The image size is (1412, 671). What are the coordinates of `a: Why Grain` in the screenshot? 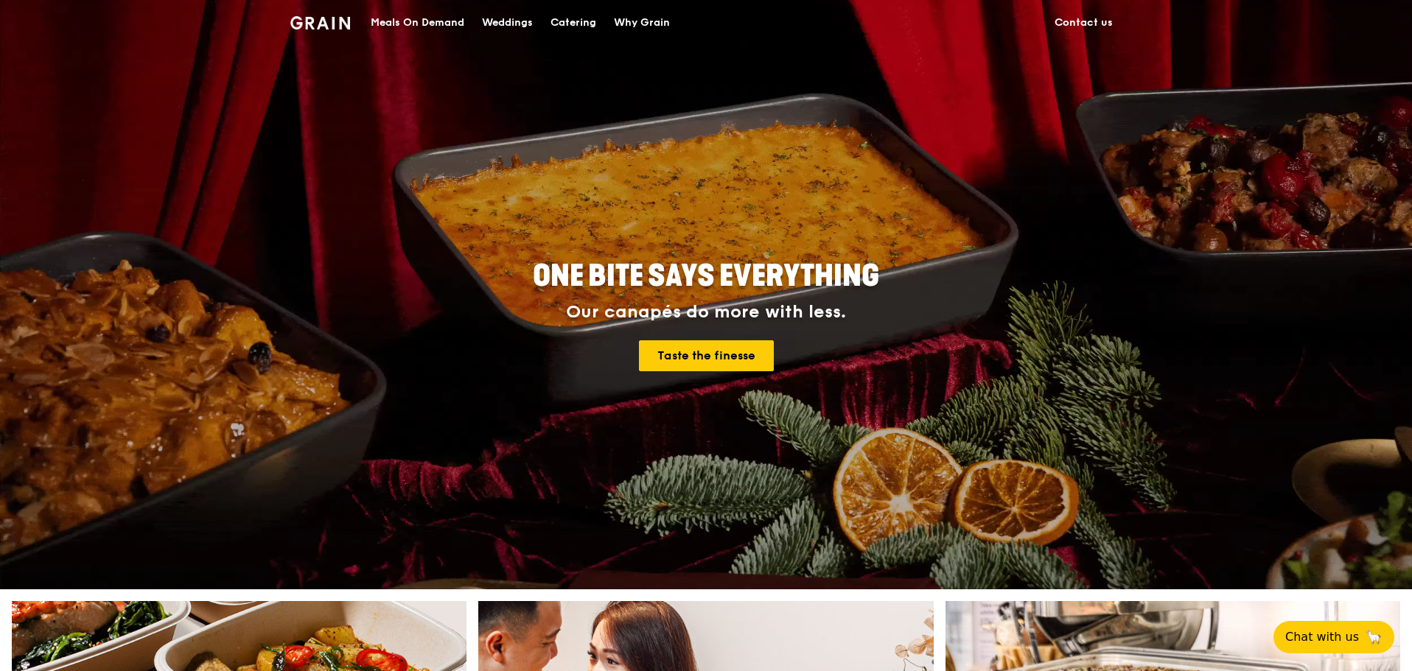 It's located at (642, 23).